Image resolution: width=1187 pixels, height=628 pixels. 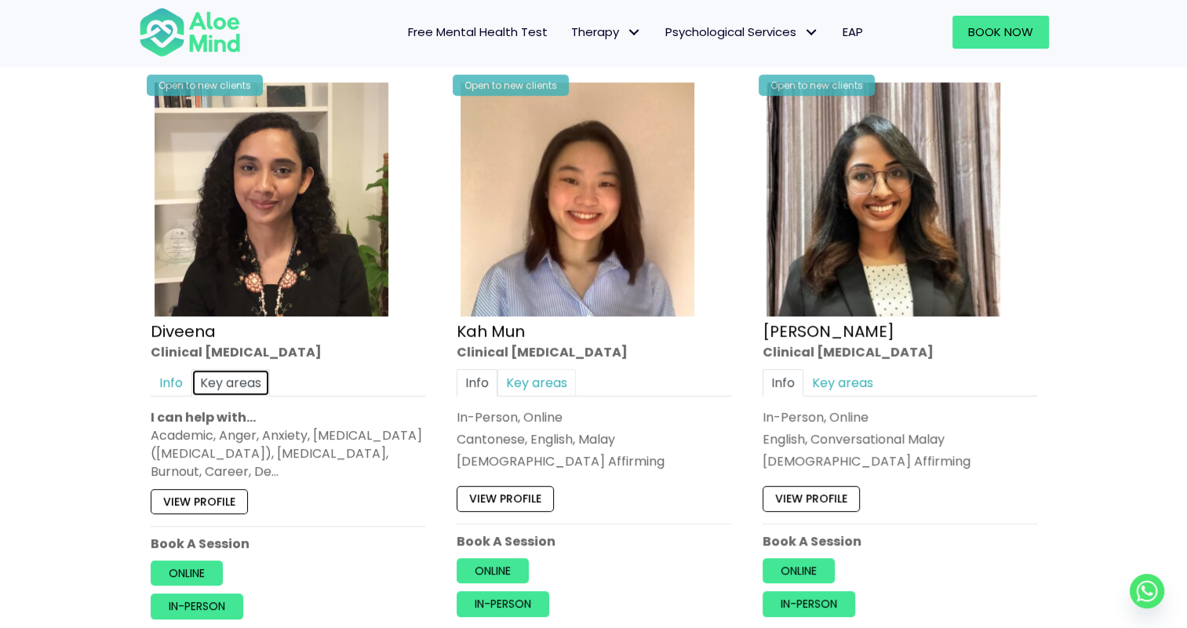 What do you see at coordinates (568, 32) in the screenshot?
I see `nav: Menu` at bounding box center [568, 32].